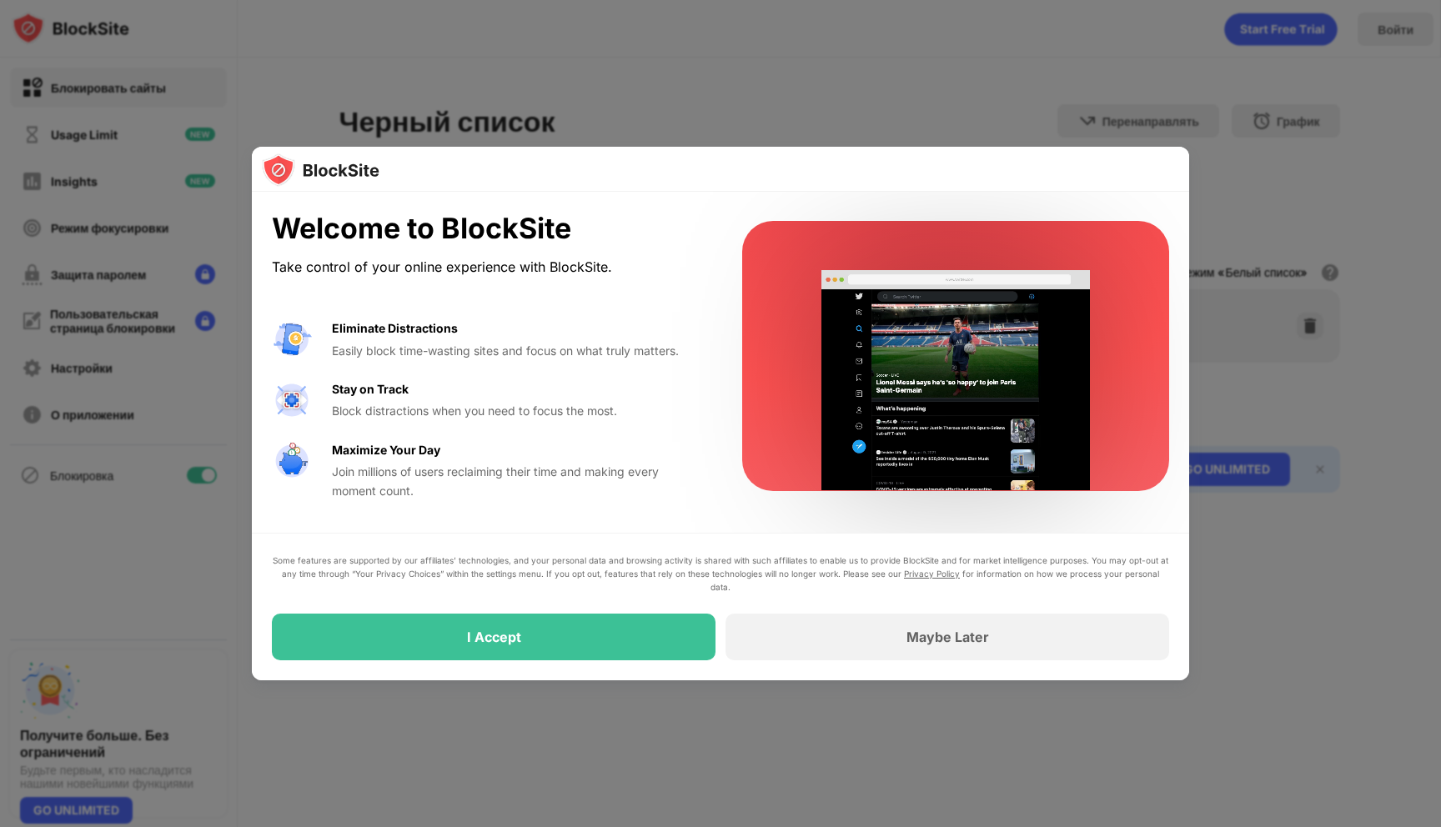 This screenshot has height=827, width=1441. Describe the element at coordinates (386, 450) in the screenshot. I see `div: Maximize Your Day` at that location.